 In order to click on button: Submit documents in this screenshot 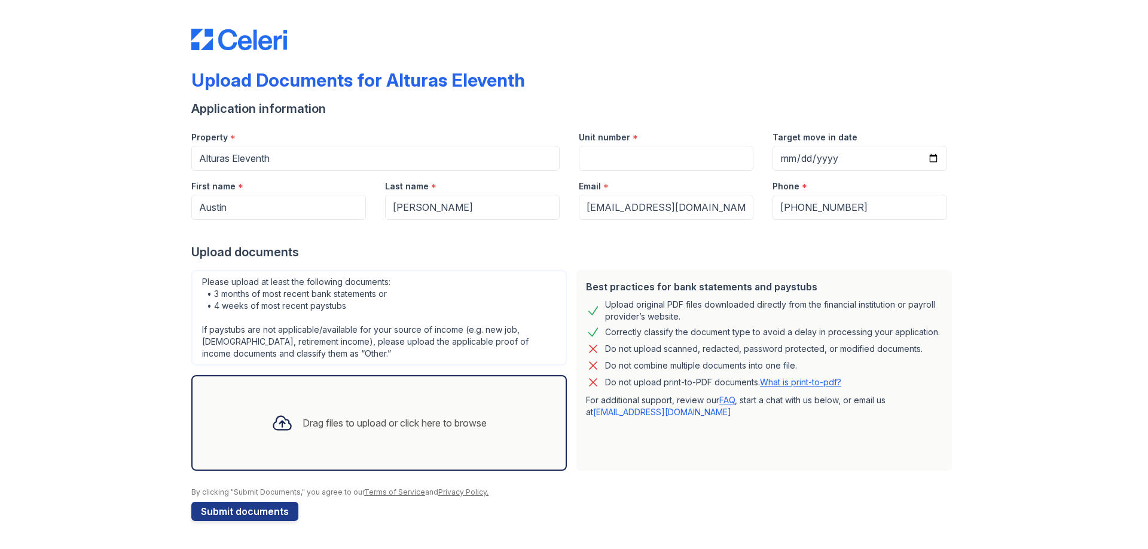, I will do `click(244, 512)`.